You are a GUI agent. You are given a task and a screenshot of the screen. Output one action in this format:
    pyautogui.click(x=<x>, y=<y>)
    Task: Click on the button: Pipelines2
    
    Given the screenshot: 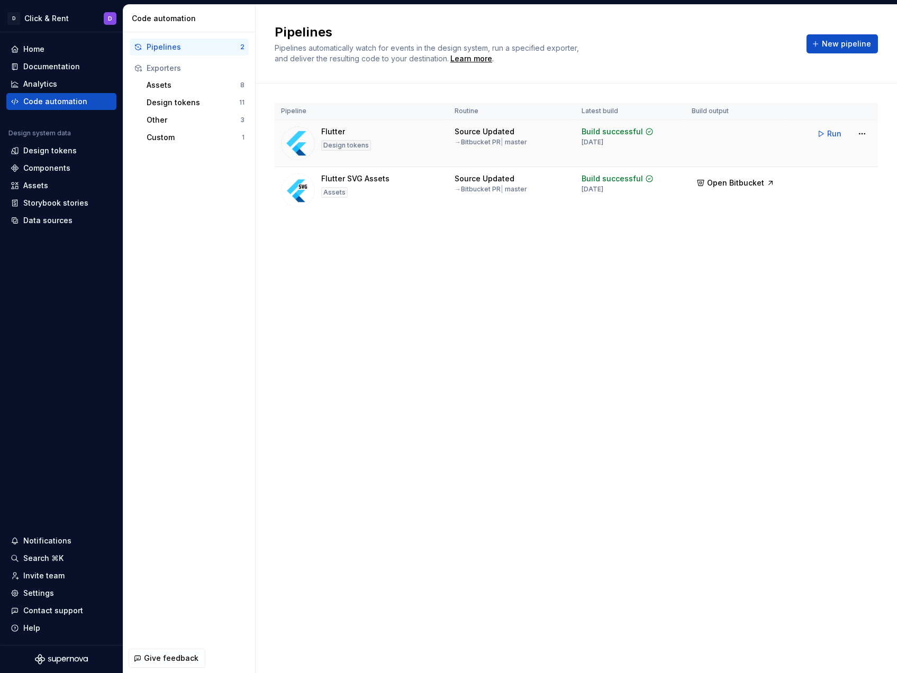 What is the action you would take?
    pyautogui.click(x=189, y=47)
    